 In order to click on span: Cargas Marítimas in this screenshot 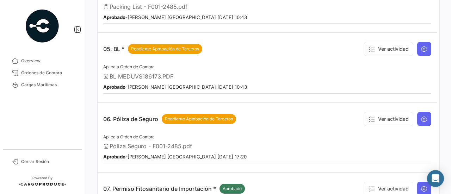, I will do `click(49, 85)`.